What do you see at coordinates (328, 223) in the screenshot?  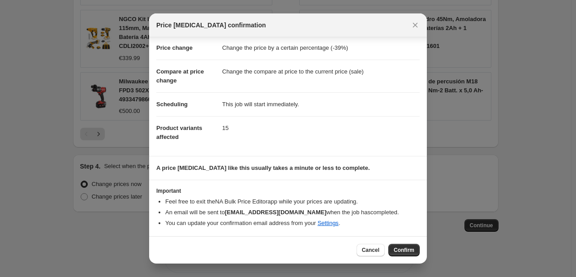 I see `a: Settings` at bounding box center [328, 223].